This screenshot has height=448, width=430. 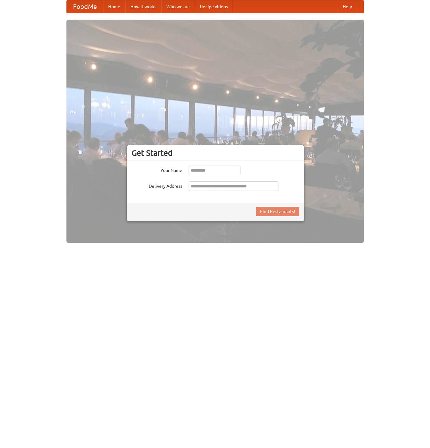 I want to click on a: Who we are, so click(x=178, y=7).